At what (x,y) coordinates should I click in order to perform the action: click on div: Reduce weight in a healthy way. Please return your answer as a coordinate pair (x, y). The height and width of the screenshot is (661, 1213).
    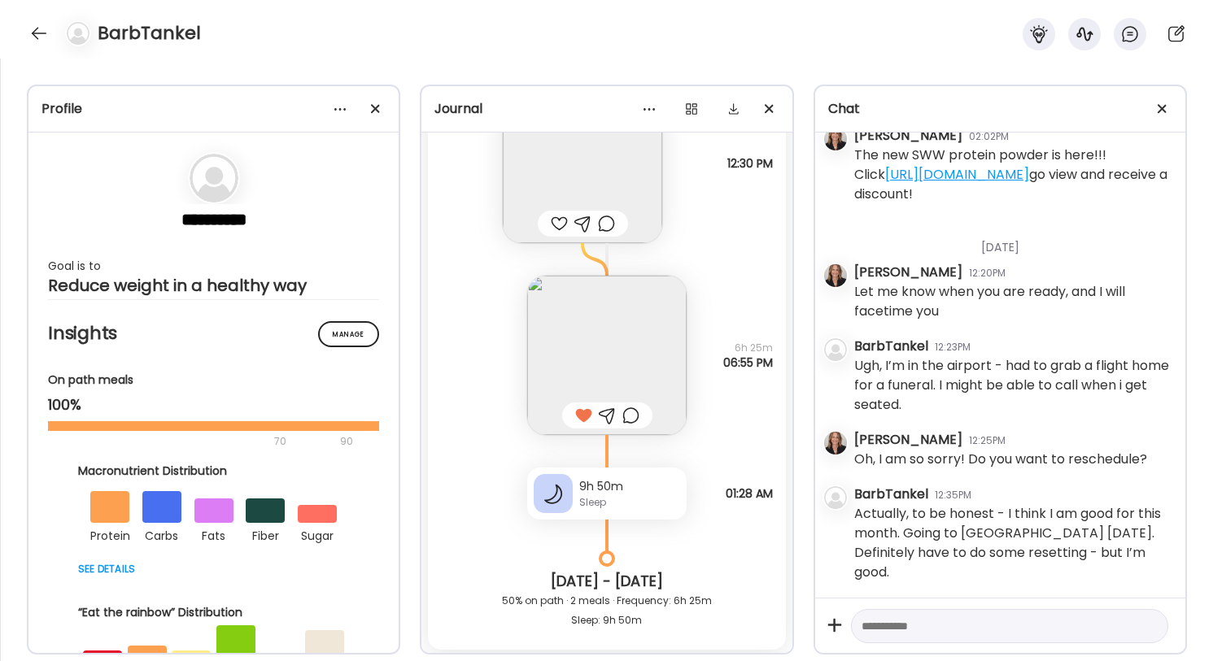
    Looking at the image, I should click on (213, 285).